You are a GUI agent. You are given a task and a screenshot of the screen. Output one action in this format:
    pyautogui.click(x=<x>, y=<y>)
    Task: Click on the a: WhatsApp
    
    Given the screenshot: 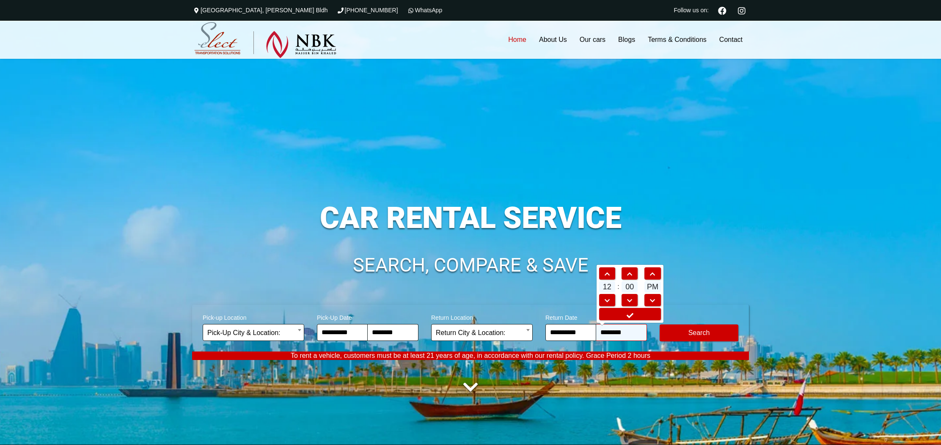 What is the action you would take?
    pyautogui.click(x=425, y=10)
    